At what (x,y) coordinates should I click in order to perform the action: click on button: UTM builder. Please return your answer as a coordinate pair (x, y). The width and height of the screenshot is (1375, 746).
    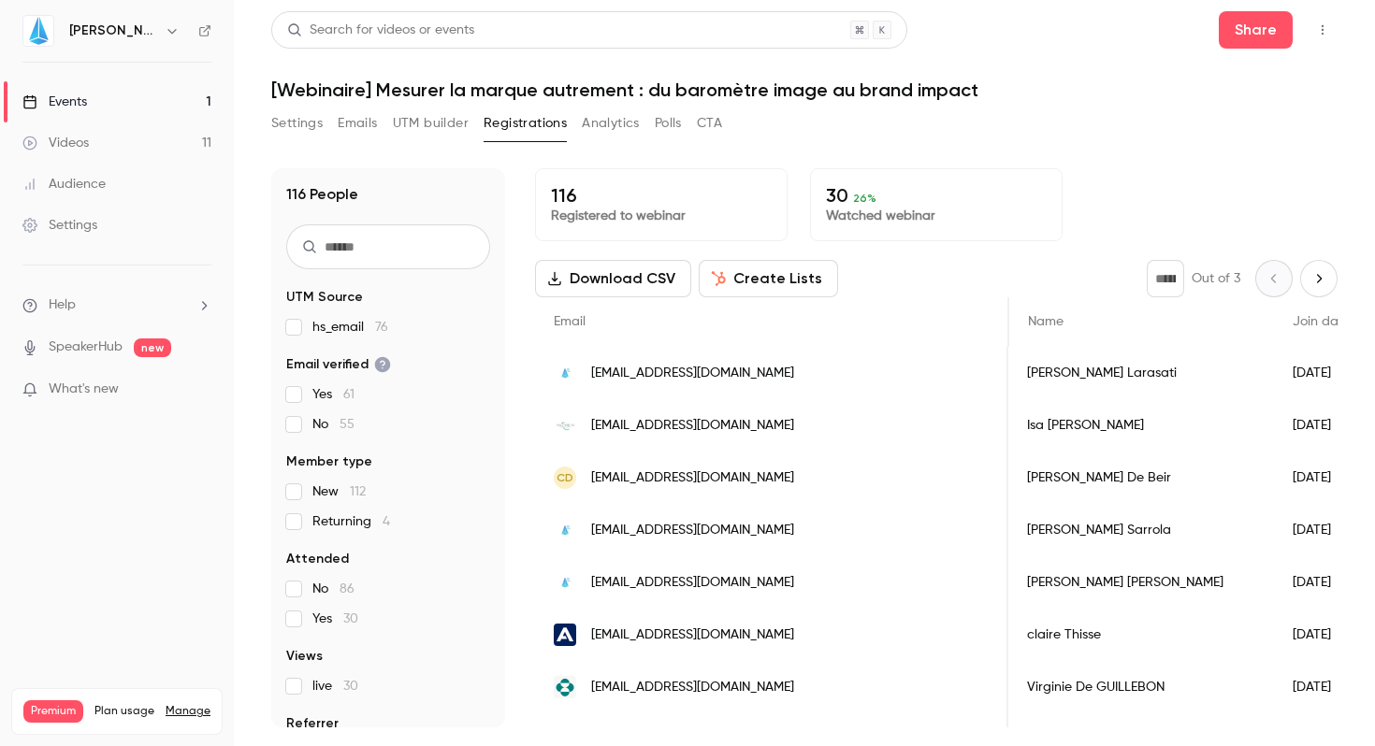
    Looking at the image, I should click on (430, 123).